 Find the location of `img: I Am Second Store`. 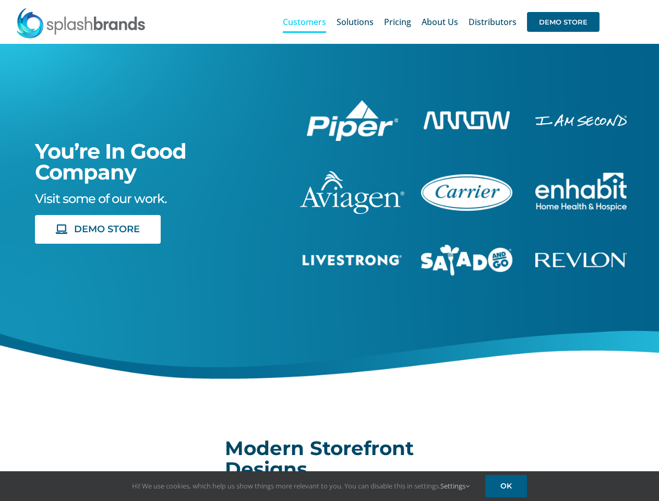

img: I Am Second Store is located at coordinates (581, 120).